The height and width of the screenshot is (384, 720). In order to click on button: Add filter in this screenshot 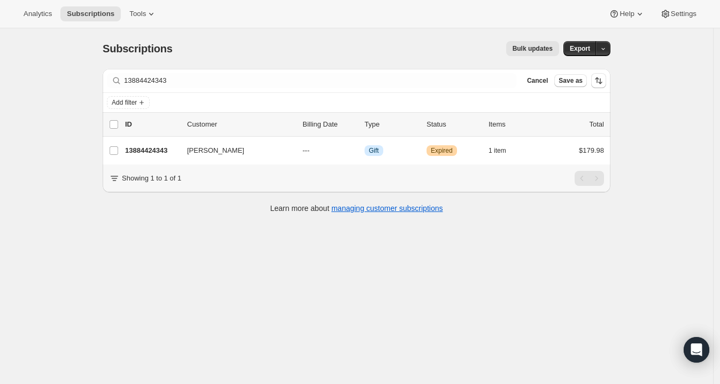, I will do `click(128, 103)`.